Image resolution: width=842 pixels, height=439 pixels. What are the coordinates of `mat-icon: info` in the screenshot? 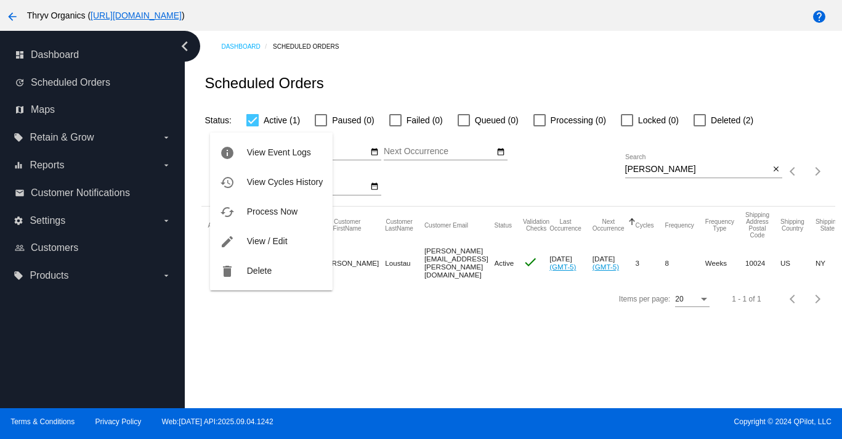 It's located at (227, 153).